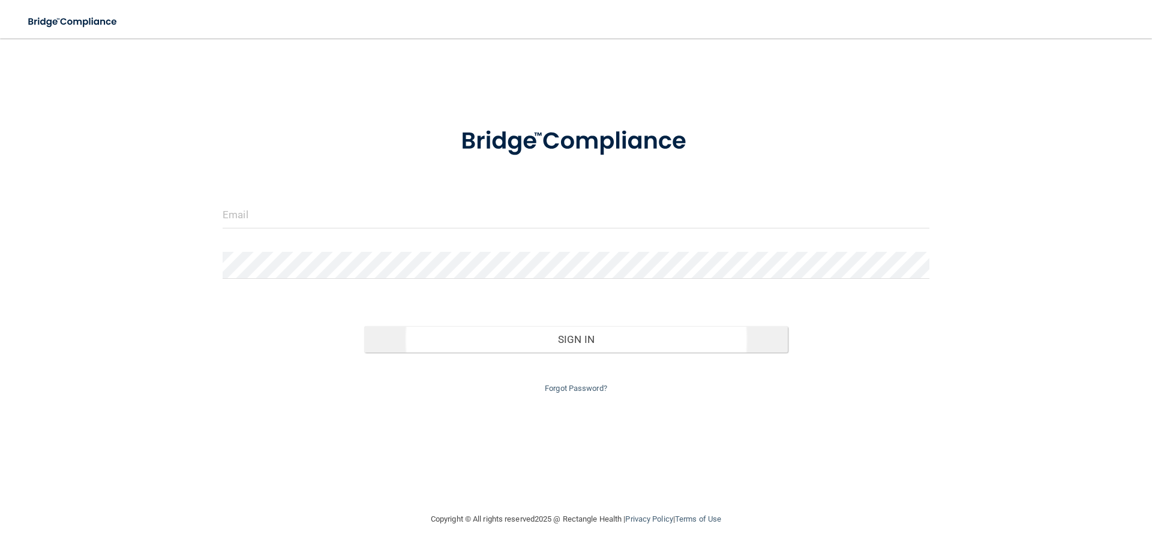 Image resolution: width=1152 pixels, height=551 pixels. I want to click on a: Forgot Password?, so click(576, 388).